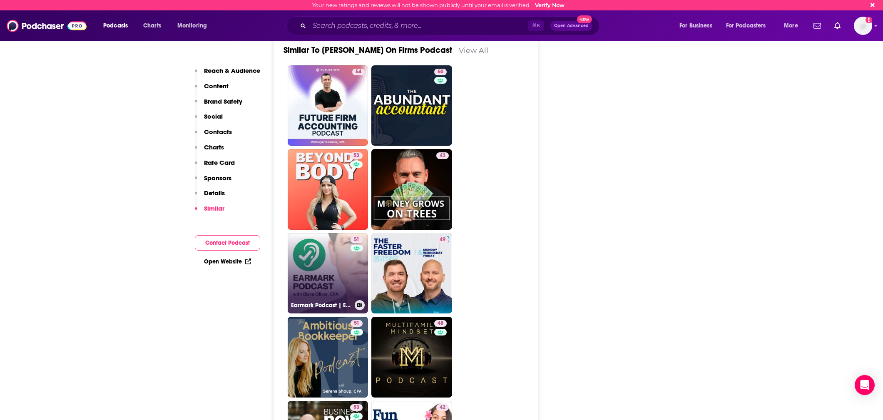 Image resolution: width=883 pixels, height=420 pixels. What do you see at coordinates (227, 74) in the screenshot?
I see `button: Reach & Audience` at bounding box center [227, 74].